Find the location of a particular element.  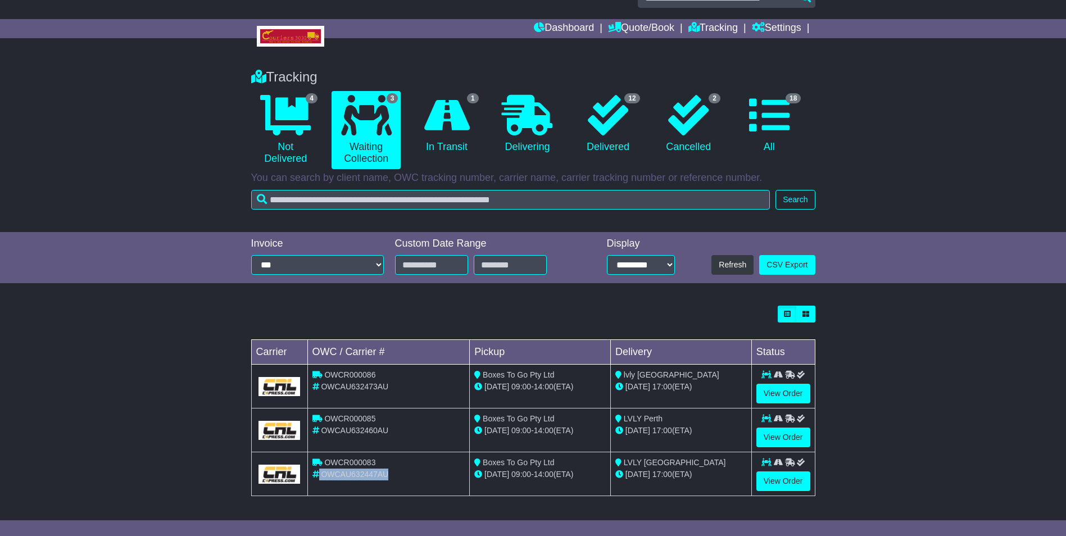

td: Status is located at coordinates (783, 352).